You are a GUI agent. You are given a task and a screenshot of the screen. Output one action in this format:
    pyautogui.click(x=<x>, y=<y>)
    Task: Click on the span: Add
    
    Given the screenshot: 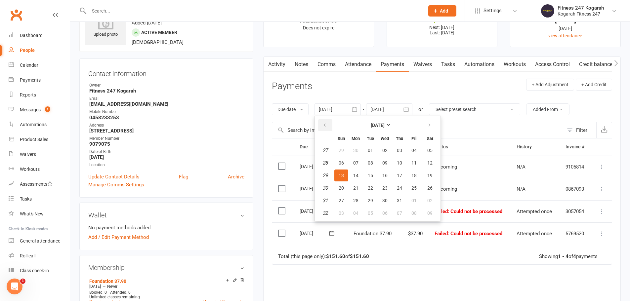 What is the action you would take?
    pyautogui.click(x=444, y=11)
    